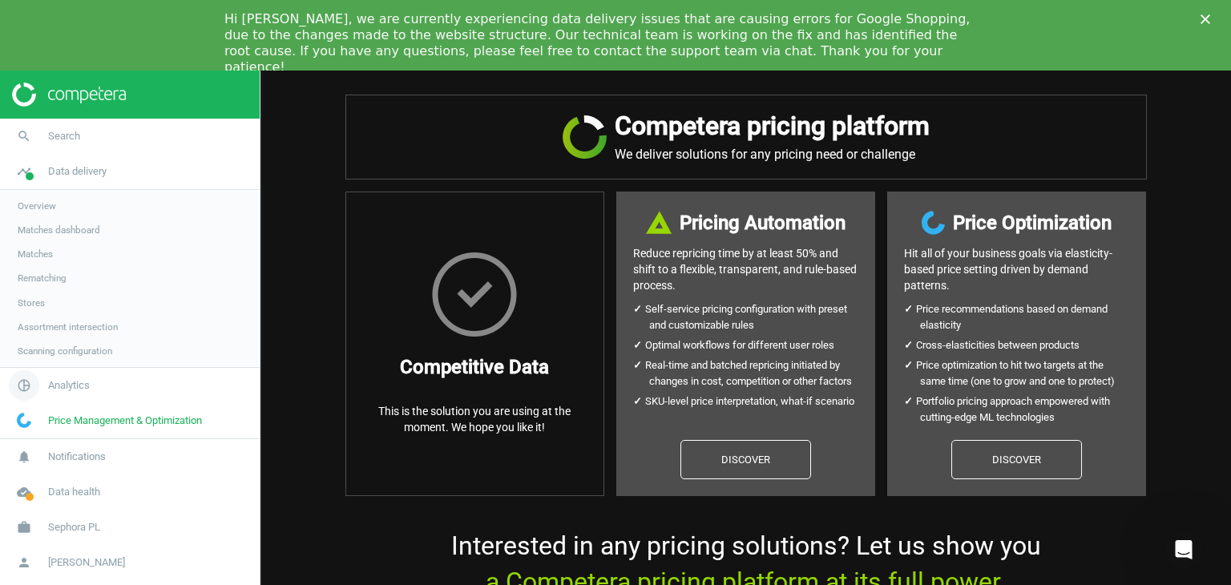 This screenshot has height=585, width=1231. Describe the element at coordinates (1033, 223) in the screenshot. I see `h3: Price Optimization` at that location.